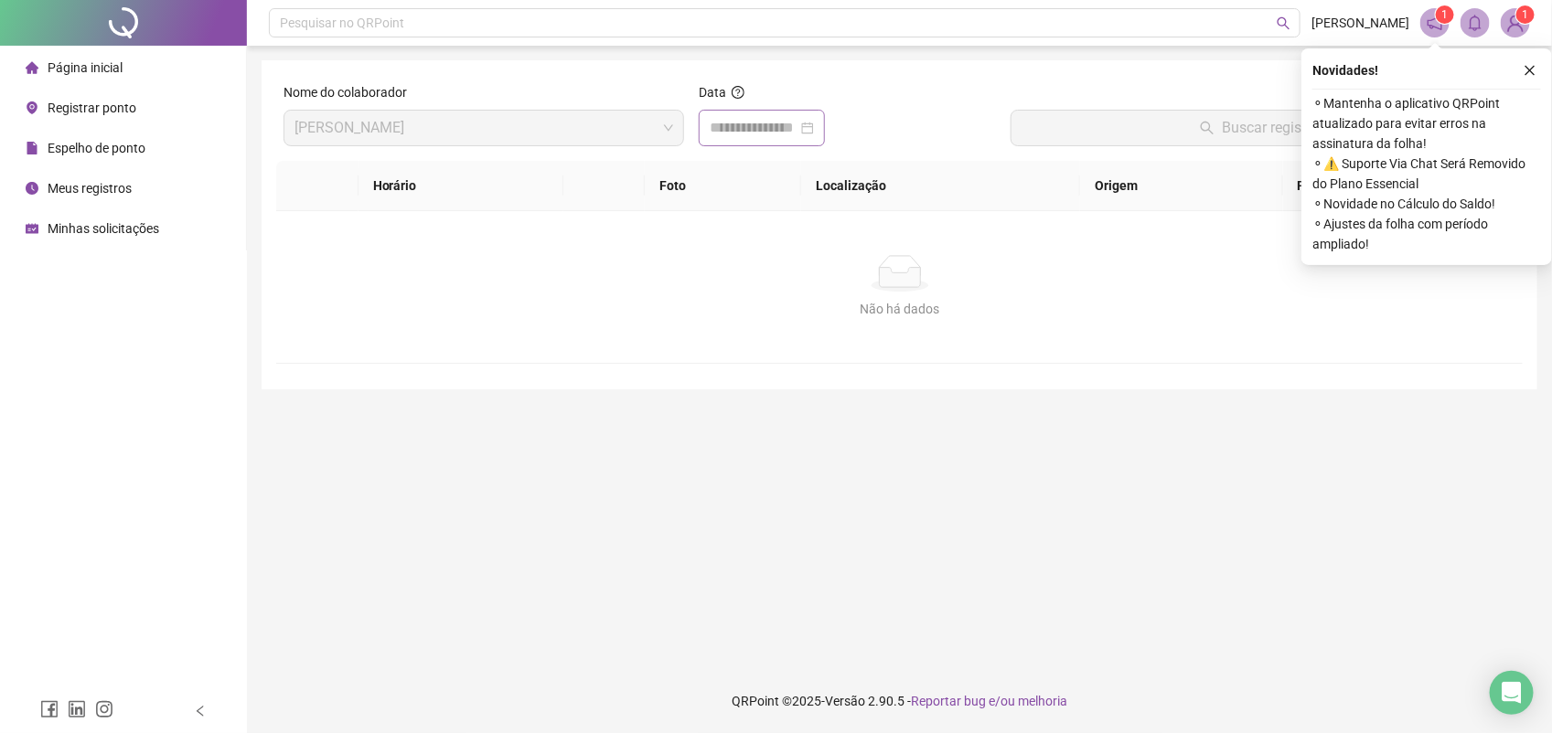 Image resolution: width=1552 pixels, height=733 pixels. What do you see at coordinates (1426, 204) in the screenshot?
I see `span: ⚬ Novidade no Cálculo do Saldo!` at bounding box center [1426, 204].